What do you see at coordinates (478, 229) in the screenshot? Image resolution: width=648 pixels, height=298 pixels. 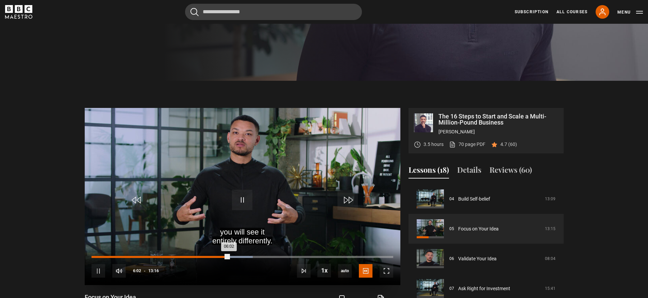 I see `a: Focus on Your Idea` at bounding box center [478, 229].